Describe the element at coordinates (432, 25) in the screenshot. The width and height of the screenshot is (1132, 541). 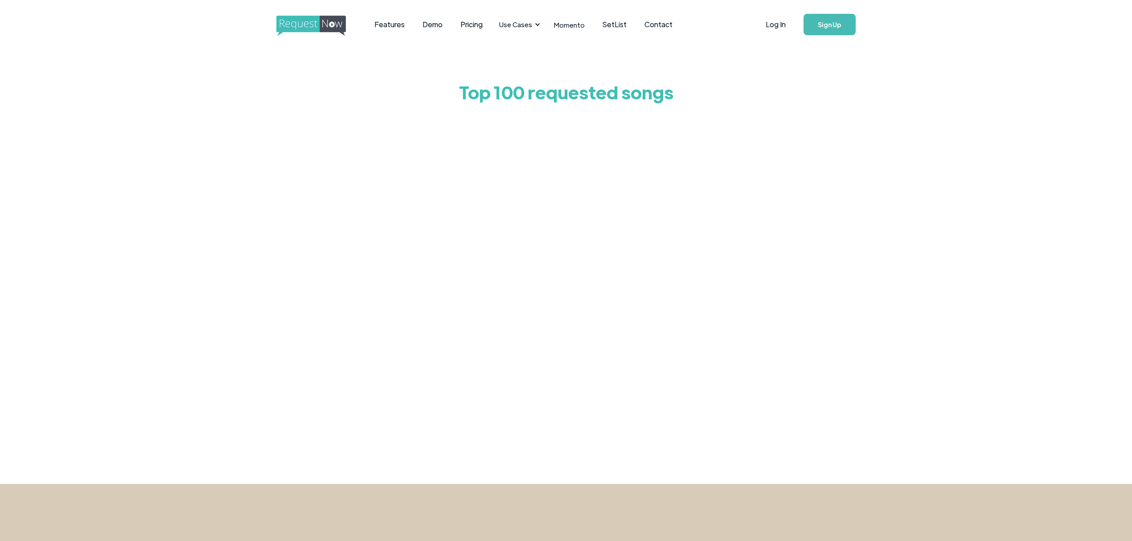
I see `a: Demo` at that location.